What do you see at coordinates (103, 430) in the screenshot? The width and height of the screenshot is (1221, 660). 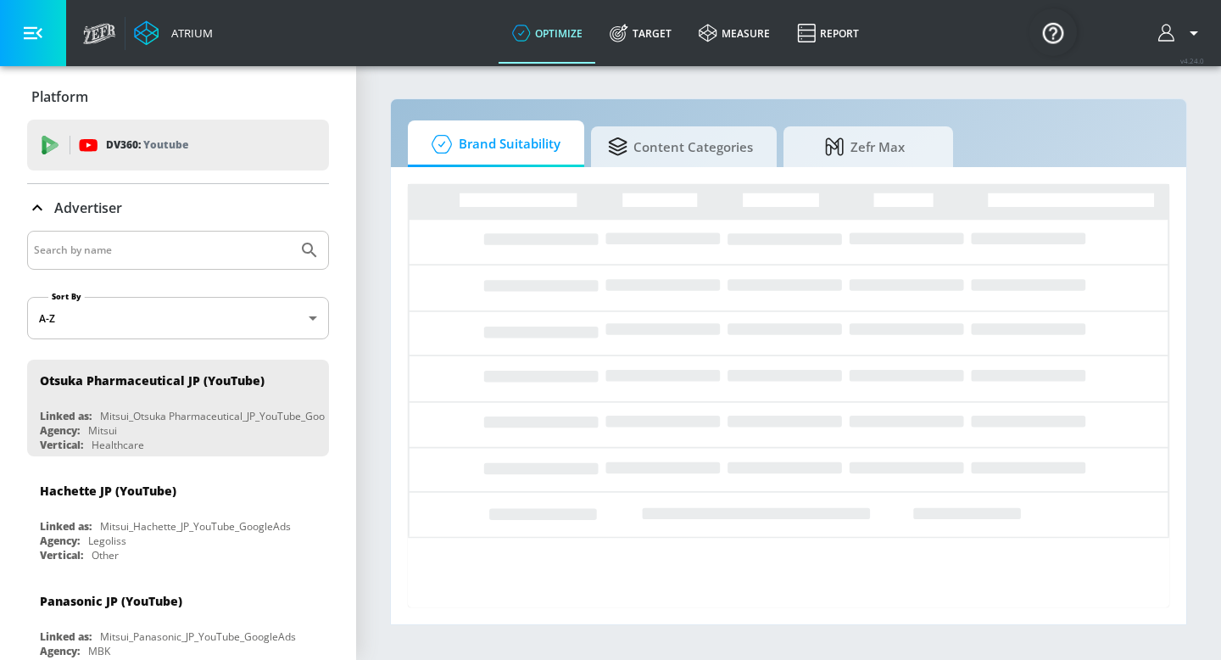 I see `div: Mitsui` at bounding box center [103, 430].